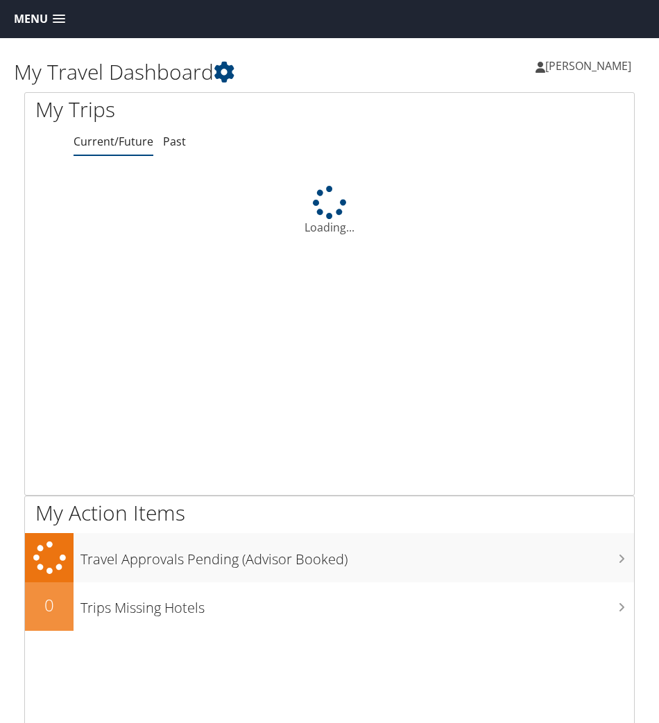  What do you see at coordinates (329, 558) in the screenshot?
I see `a: Travel Approvals Pending (Advisor Booked)` at bounding box center [329, 558].